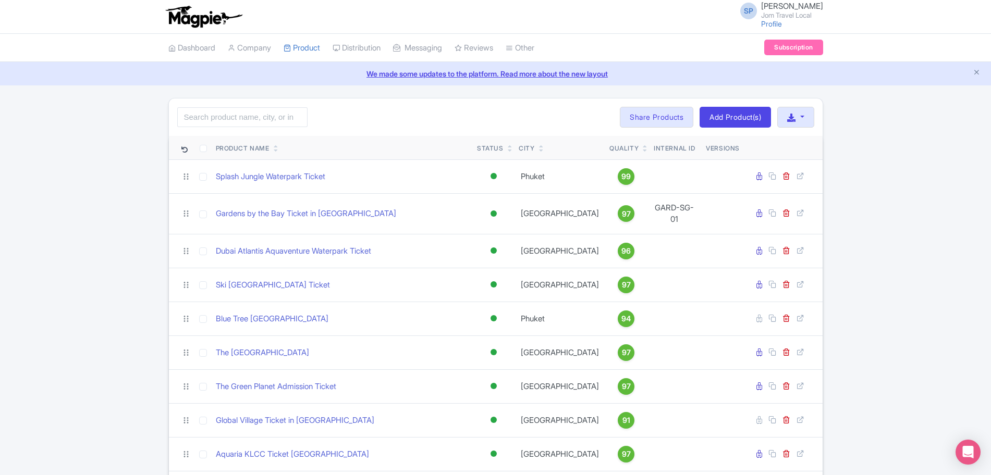  What do you see at coordinates (626, 251) in the screenshot?
I see `a: 96` at bounding box center [626, 251].